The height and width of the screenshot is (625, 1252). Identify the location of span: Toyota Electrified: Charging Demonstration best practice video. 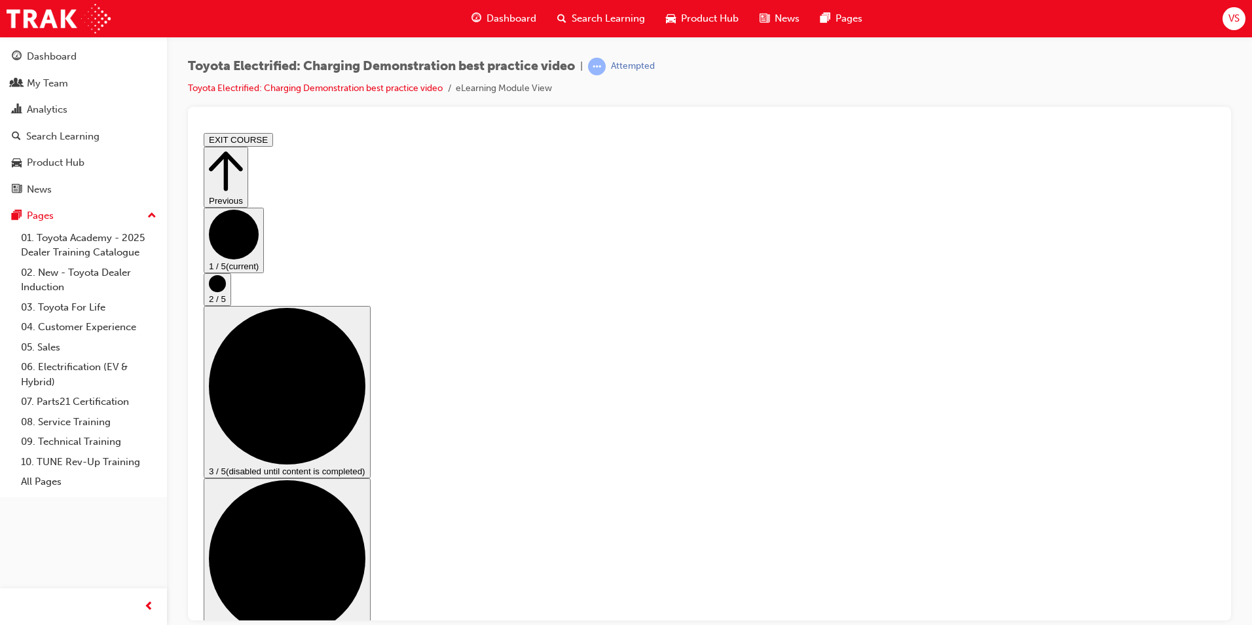
(381, 66).